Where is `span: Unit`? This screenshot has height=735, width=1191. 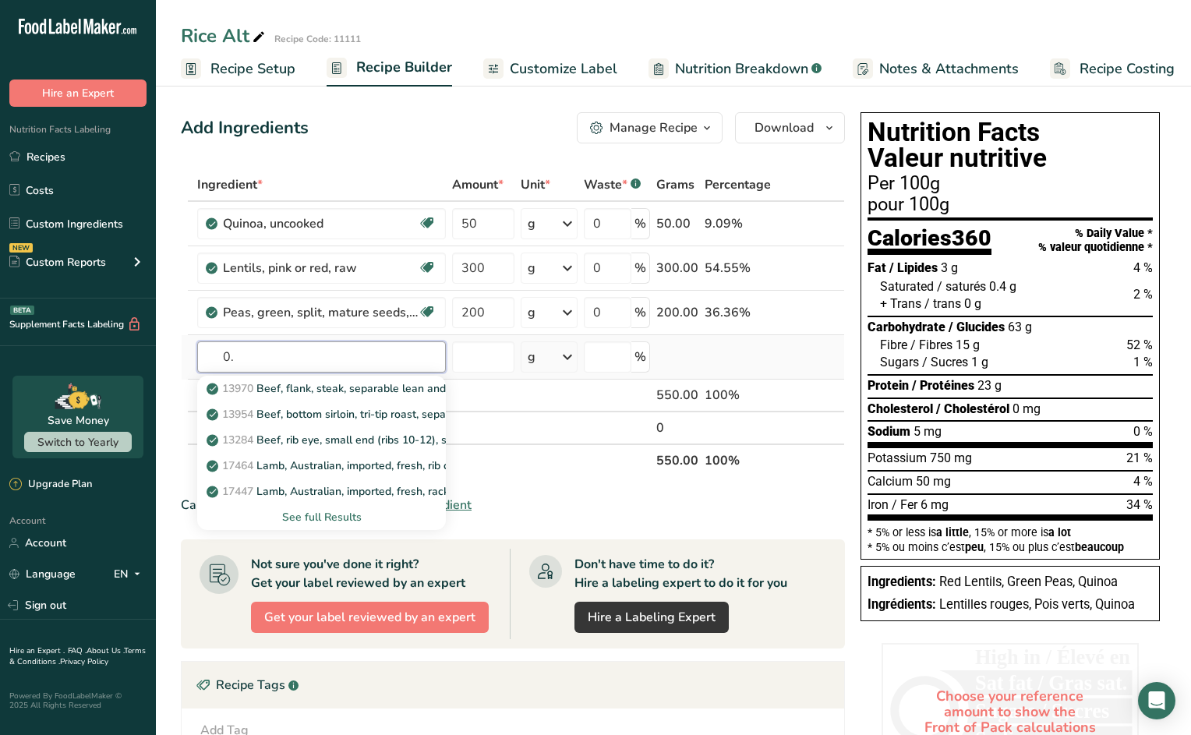
span: Unit is located at coordinates (535, 185).